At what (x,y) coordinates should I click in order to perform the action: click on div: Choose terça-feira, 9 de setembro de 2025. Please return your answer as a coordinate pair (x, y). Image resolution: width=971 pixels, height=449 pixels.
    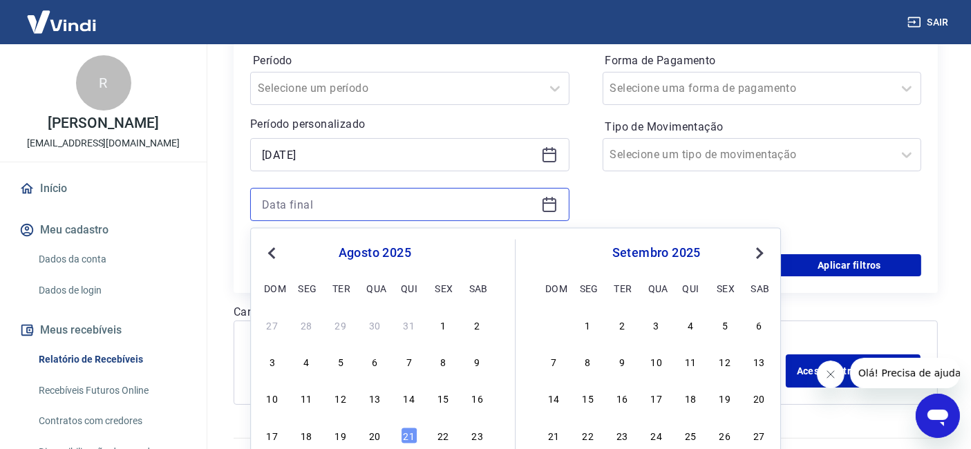
    Looking at the image, I should click on (622, 362).